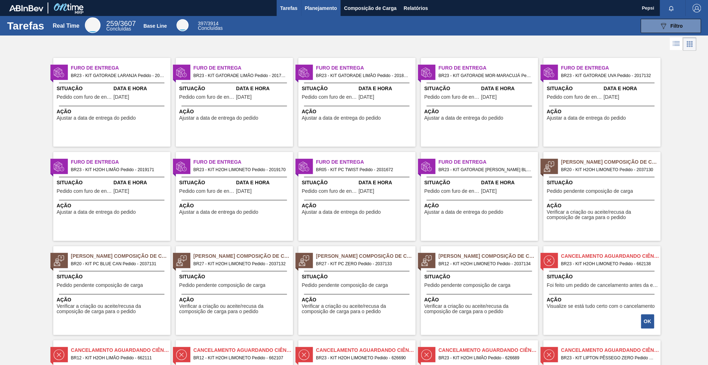 This screenshot has height=365, width=708. What do you see at coordinates (608, 170) in the screenshot?
I see `span: BR20 - KIT H2OH LIMONETO Pedido - 2037130` at bounding box center [608, 170].